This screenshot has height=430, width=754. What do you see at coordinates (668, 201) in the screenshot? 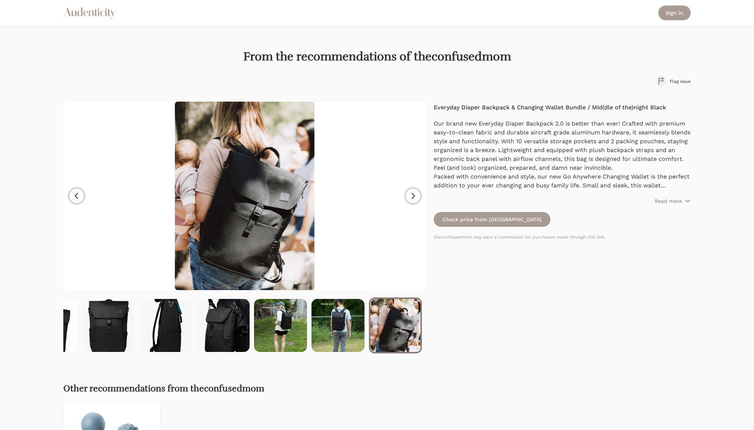
I see `p: Read more` at bounding box center [668, 201].